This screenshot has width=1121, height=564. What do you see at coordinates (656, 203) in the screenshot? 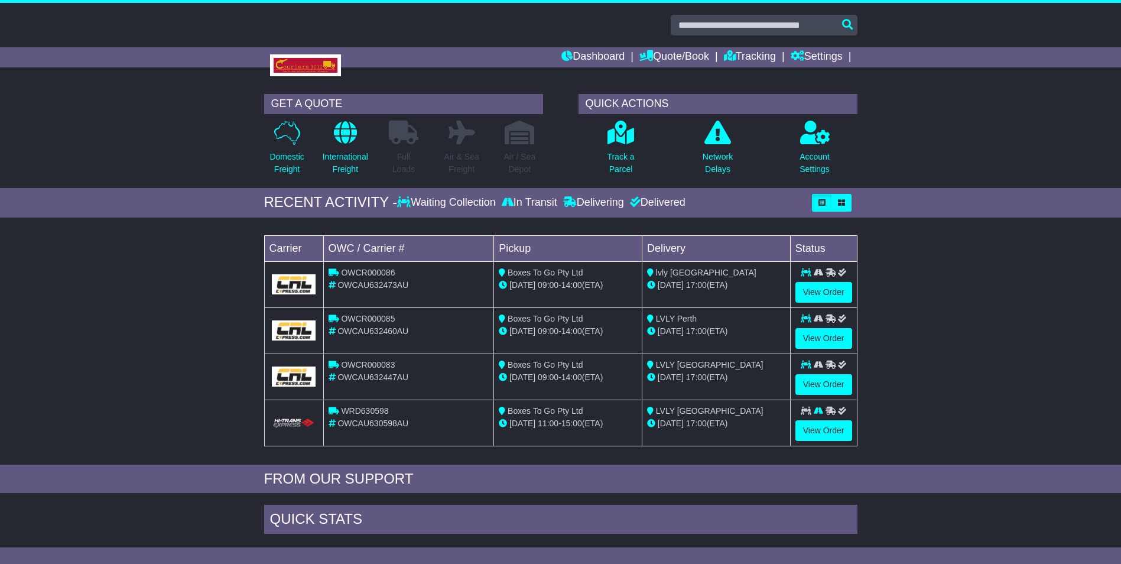
I see `div: Delivered` at bounding box center [656, 203].